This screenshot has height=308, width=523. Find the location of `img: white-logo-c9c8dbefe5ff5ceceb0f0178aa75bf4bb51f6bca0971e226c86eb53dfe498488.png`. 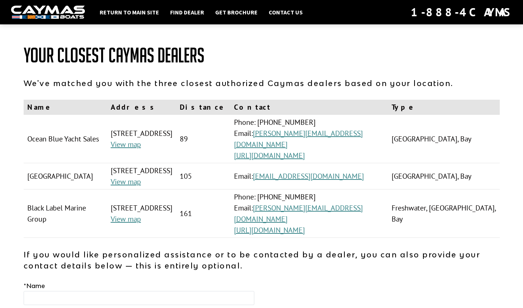

img: white-logo-c9c8dbefe5ff5ceceb0f0178aa75bf4bb51f6bca0971e226c86eb53dfe498488.png is located at coordinates (48, 12).